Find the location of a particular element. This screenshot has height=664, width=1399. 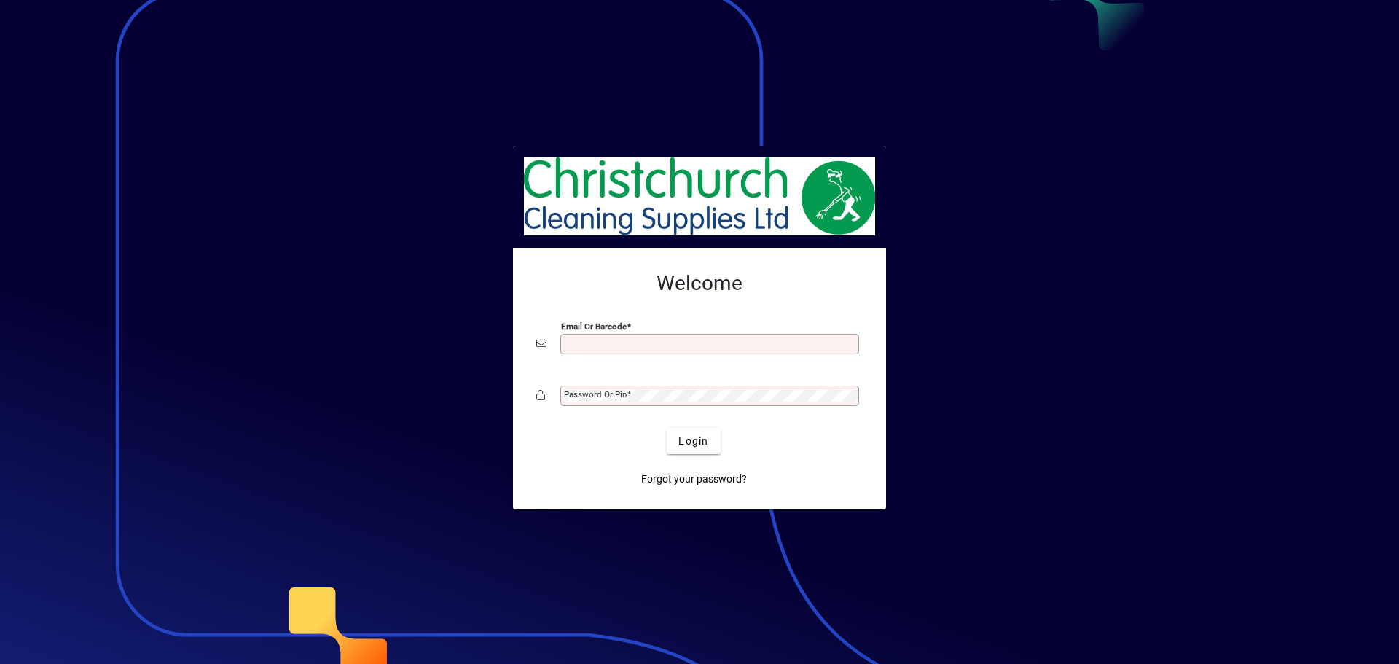

span: Login is located at coordinates (693, 441).